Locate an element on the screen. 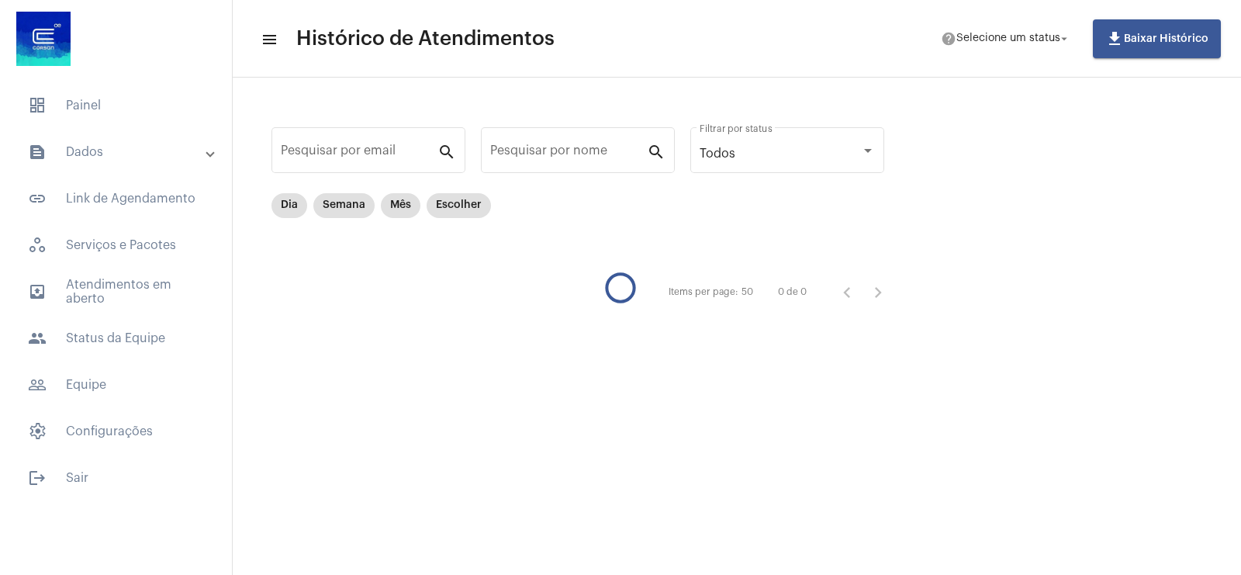 The width and height of the screenshot is (1241, 575). mat-chip: Escolher is located at coordinates (458, 206).